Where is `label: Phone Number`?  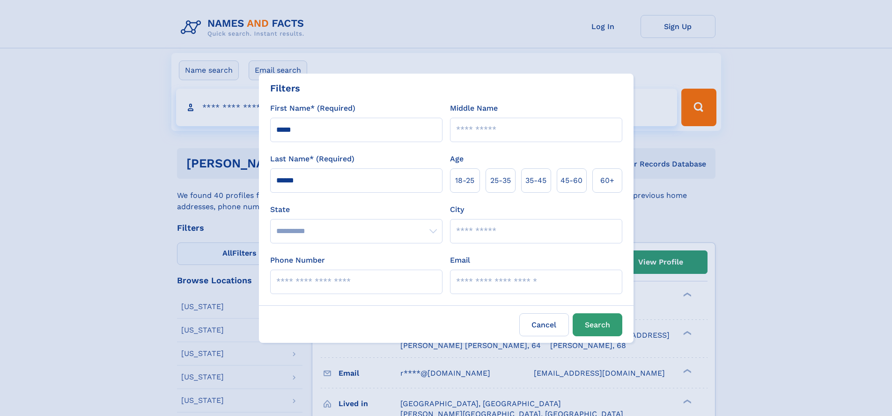
label: Phone Number is located at coordinates (297, 260).